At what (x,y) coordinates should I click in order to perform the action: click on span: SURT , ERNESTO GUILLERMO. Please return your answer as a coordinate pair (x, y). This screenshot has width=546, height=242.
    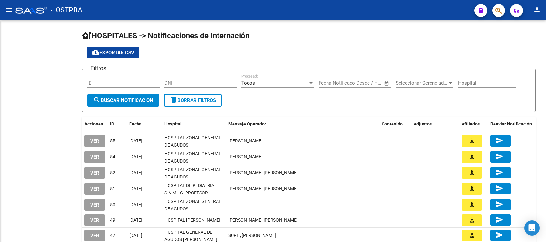
    Looking at the image, I should click on (252, 236).